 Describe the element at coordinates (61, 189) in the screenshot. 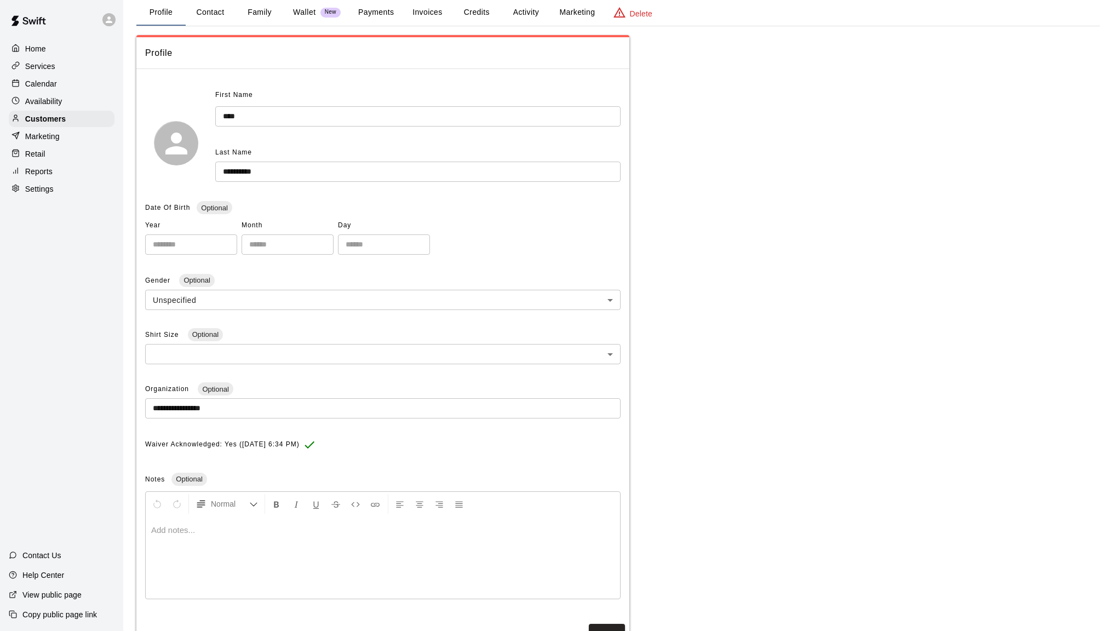

I see `a: Settings` at that location.